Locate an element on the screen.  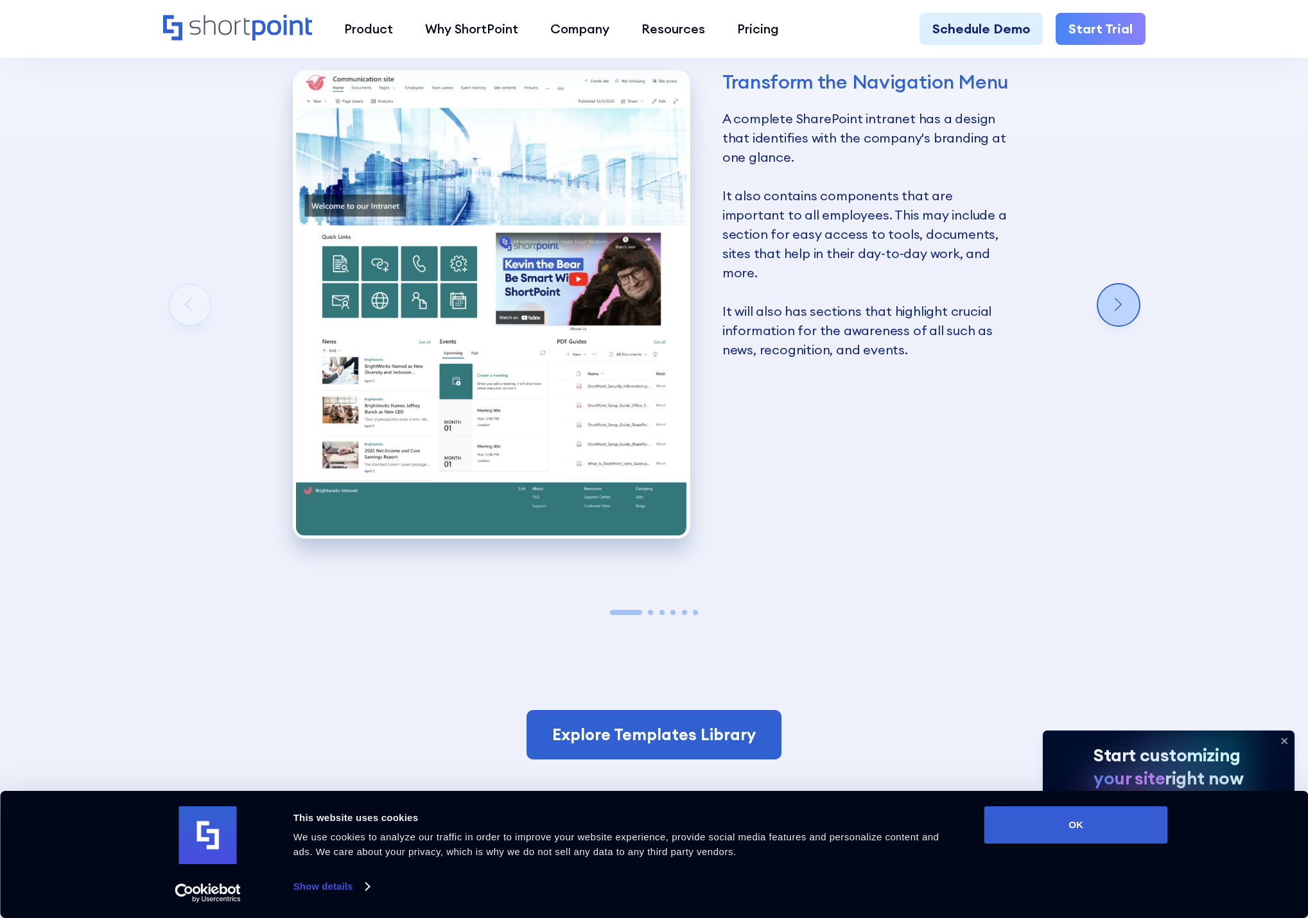
a: Usercentrics Cookiebot - opens in a new window is located at coordinates (207, 893).